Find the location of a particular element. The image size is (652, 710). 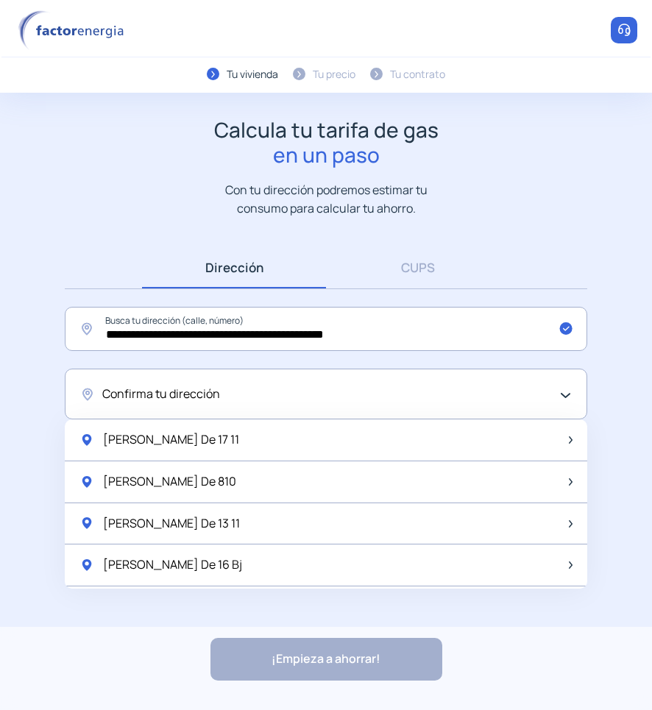

div: Tu precio is located at coordinates (334, 74).